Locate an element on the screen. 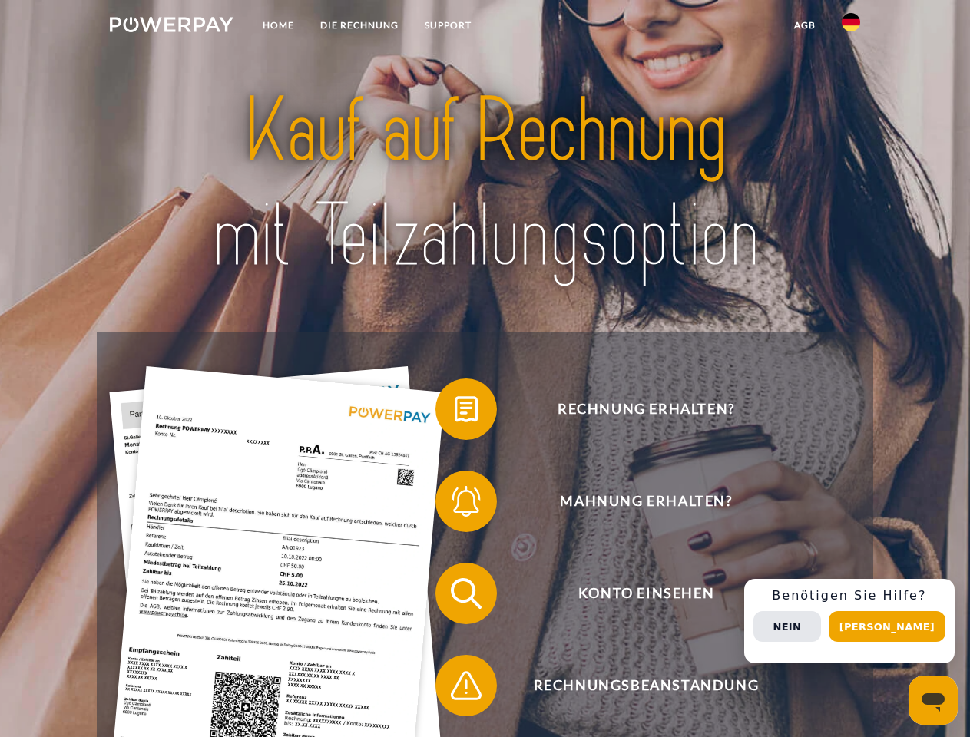 The width and height of the screenshot is (970, 737). button: Mahnung erhalten? is located at coordinates (635, 501).